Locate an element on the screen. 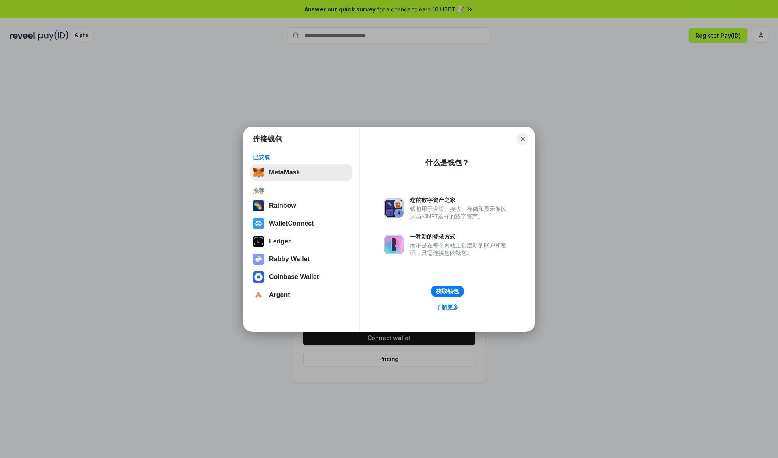  button: Ledger is located at coordinates (301, 241).